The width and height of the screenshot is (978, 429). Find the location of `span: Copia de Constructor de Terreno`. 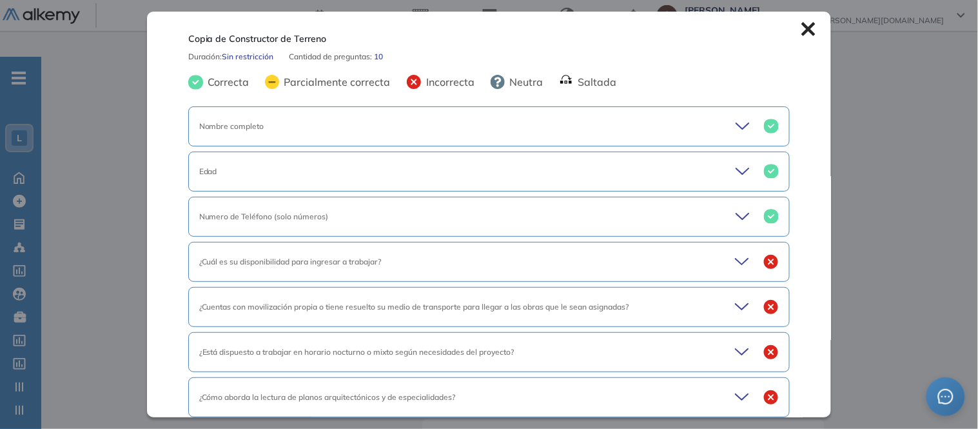

span: Copia de Constructor de Terreno is located at coordinates (257, 39).